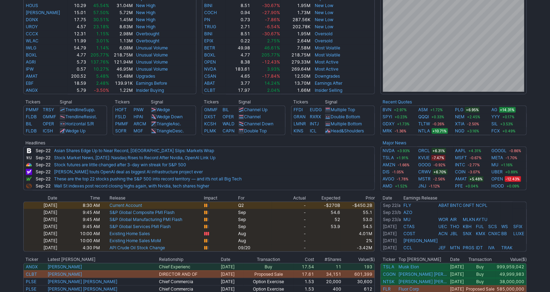 This screenshot has height=292, width=550. I want to click on td: 4.77, so click(238, 55).